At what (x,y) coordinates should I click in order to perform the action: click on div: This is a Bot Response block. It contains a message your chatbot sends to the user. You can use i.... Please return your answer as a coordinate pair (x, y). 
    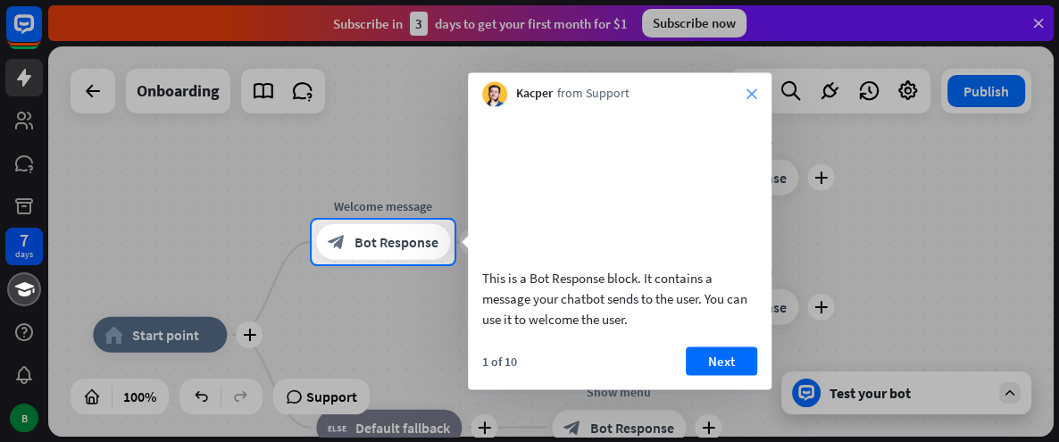
    Looking at the image, I should click on (620, 297).